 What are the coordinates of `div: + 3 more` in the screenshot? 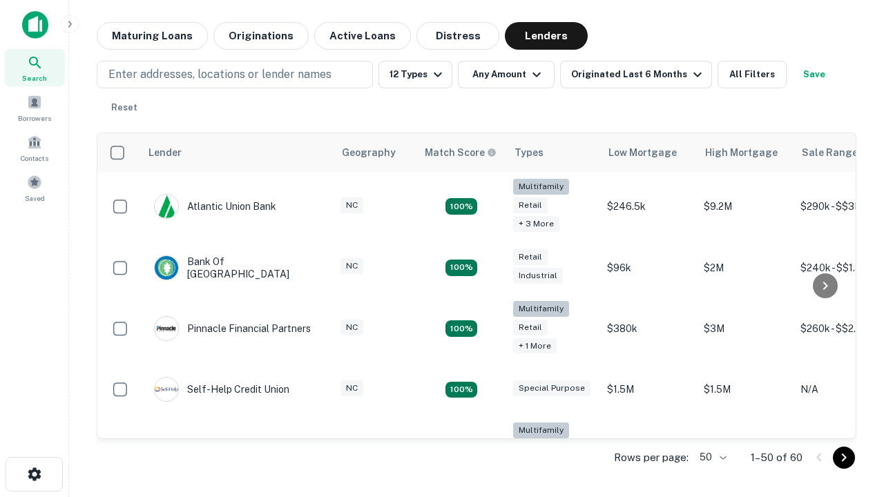 It's located at (536, 224).